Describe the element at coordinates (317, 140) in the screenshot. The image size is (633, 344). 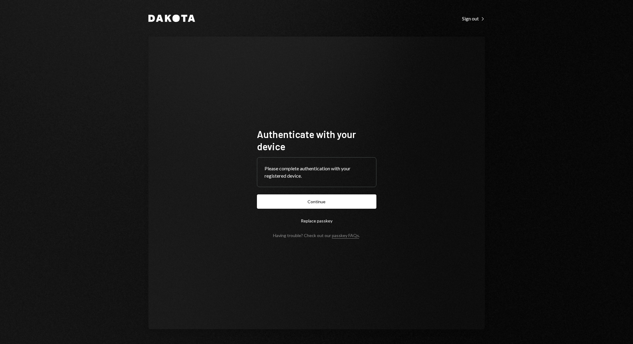
I see `h1: Authenticate with your device` at that location.